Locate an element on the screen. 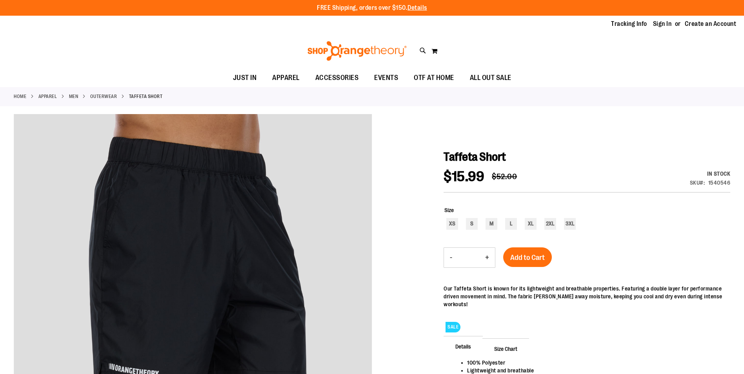 Image resolution: width=744 pixels, height=374 pixels. span: $15.99 is located at coordinates (463, 176).